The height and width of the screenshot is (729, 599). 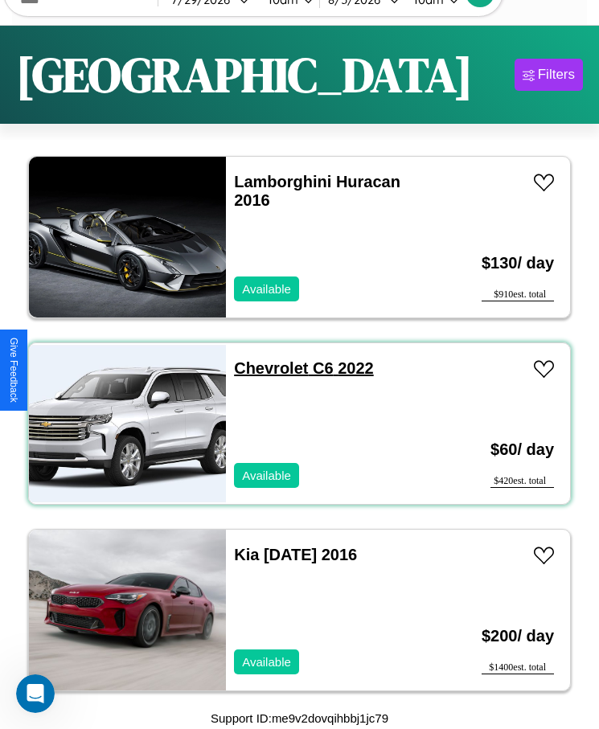 What do you see at coordinates (548, 75) in the screenshot?
I see `button: Filters` at bounding box center [548, 75].